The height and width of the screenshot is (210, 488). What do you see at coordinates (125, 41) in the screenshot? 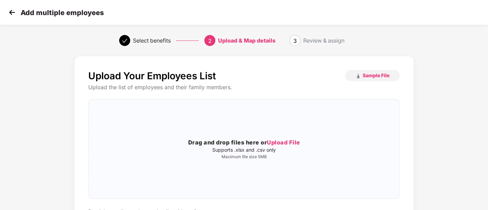
I see `span: check` at bounding box center [125, 41].